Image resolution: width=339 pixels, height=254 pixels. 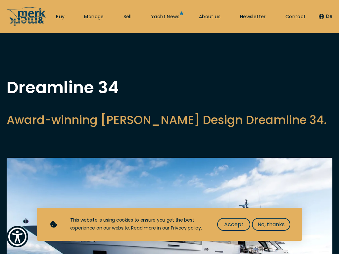 What do you see at coordinates (127, 17) in the screenshot?
I see `a: Sell` at bounding box center [127, 17].